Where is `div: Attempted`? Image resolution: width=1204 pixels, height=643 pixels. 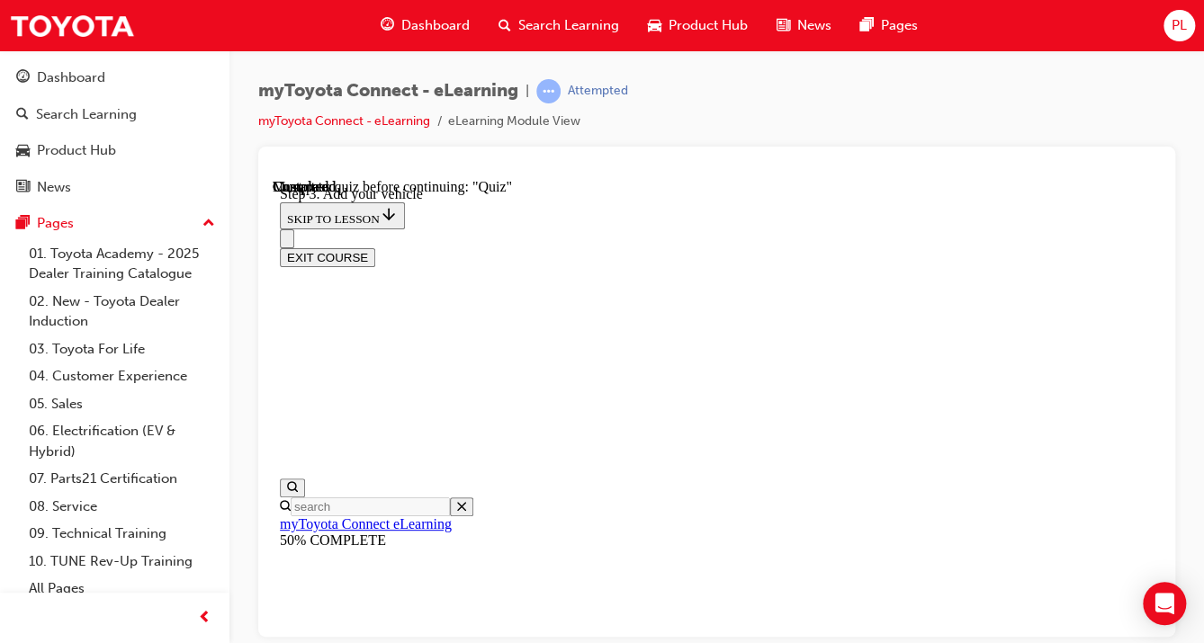 div: Attempted is located at coordinates (597, 91).